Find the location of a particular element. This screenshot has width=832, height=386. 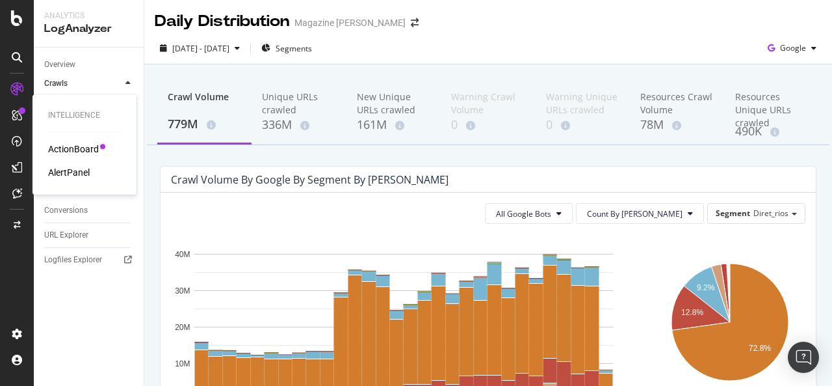

div: Analytics is located at coordinates (88, 16).